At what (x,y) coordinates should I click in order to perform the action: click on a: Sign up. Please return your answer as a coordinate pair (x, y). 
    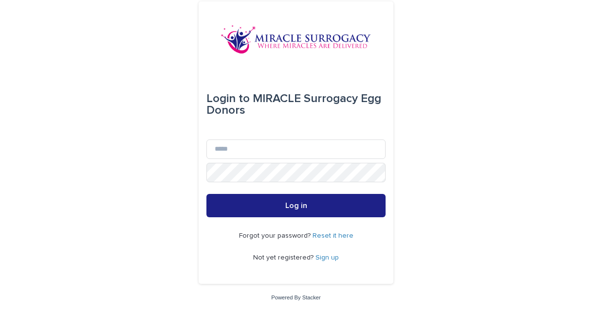
    Looking at the image, I should click on (327, 258).